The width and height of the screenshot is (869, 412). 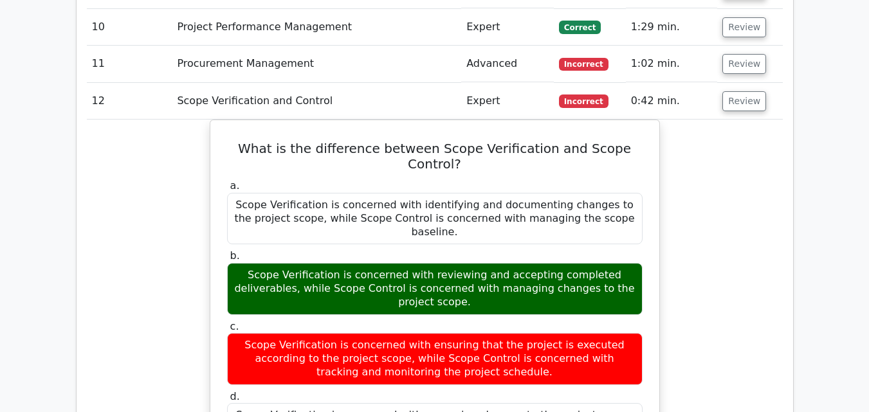 I want to click on span: b., so click(x=235, y=255).